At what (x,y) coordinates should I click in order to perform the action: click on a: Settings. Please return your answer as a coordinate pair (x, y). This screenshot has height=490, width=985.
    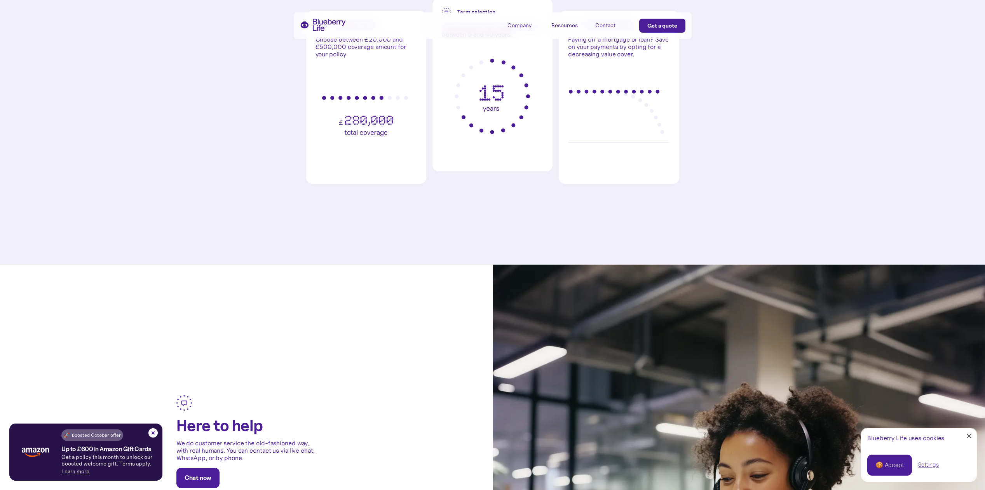
    Looking at the image, I should click on (928, 465).